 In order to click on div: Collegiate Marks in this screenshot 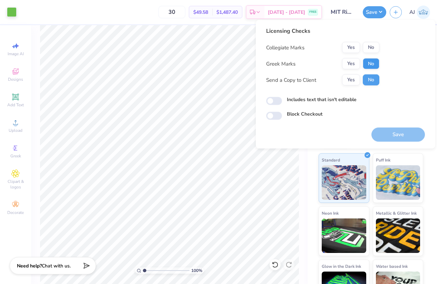, I will do `click(285, 47)`.